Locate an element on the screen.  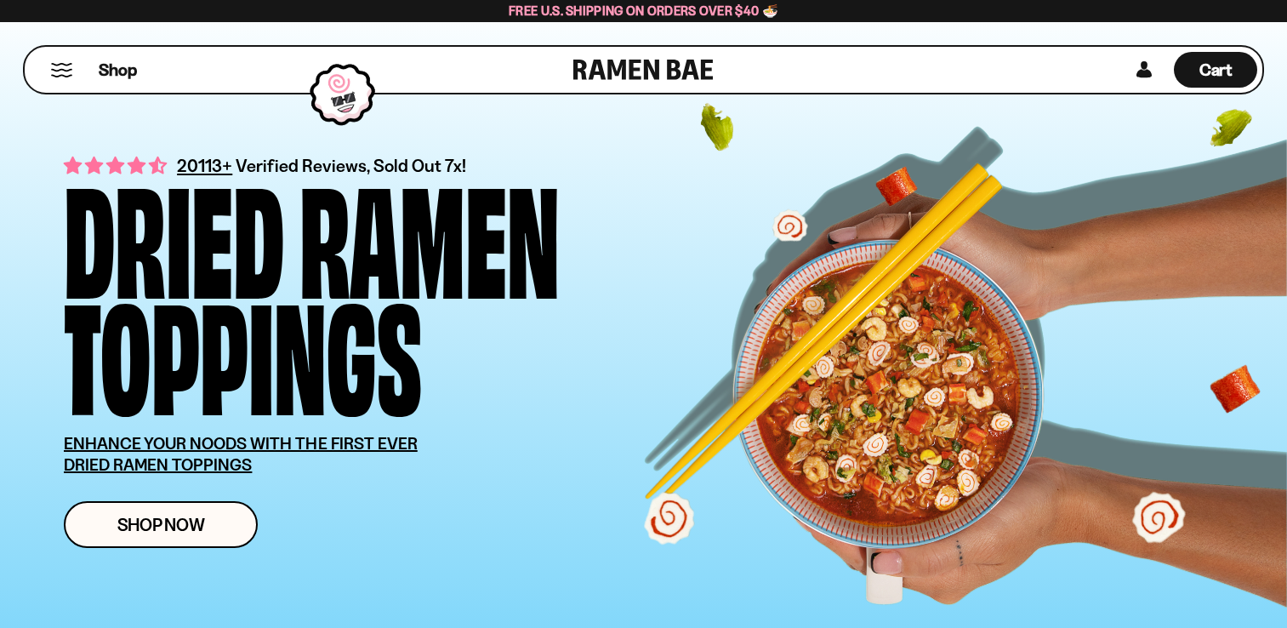
span: Shop Now is located at coordinates (161, 524).